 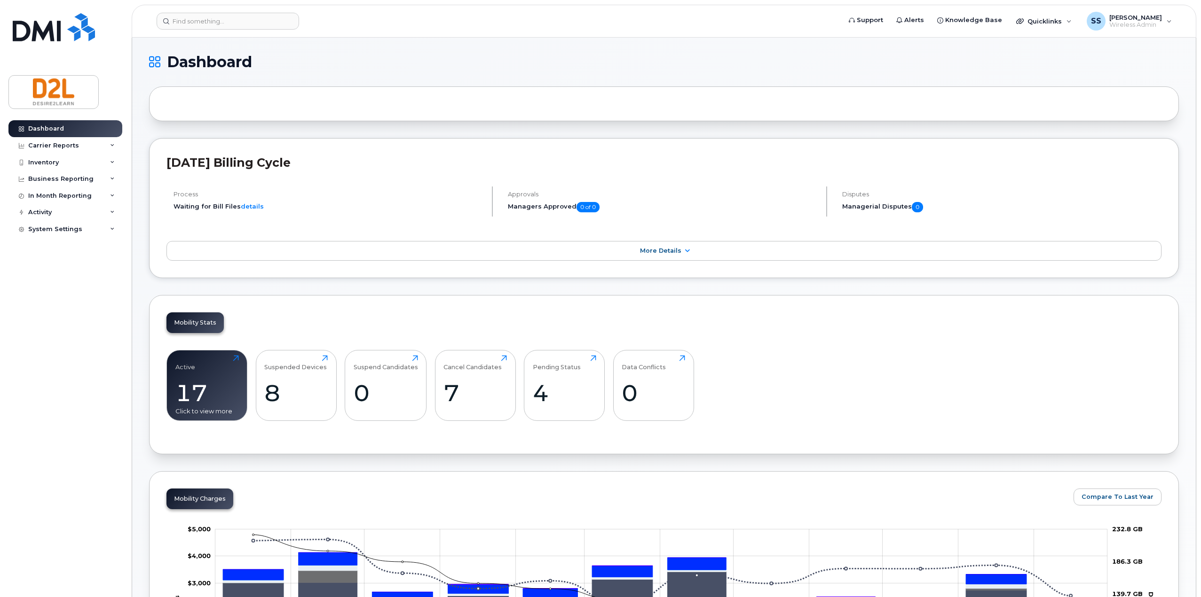 What do you see at coordinates (1001, 194) in the screenshot?
I see `h4: Disputes` at bounding box center [1001, 194].